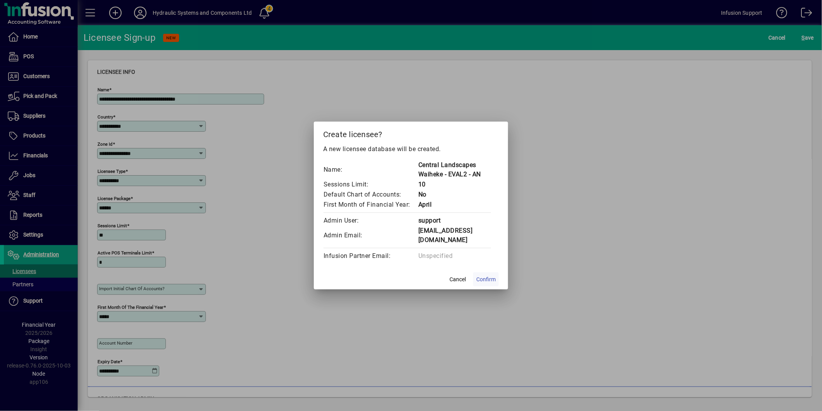 The width and height of the screenshot is (822, 411). Describe the element at coordinates (370, 195) in the screenshot. I see `td: Default Chart of Accounts:` at that location.